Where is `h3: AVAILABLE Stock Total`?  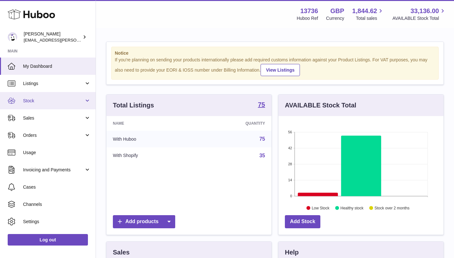
h3: AVAILABLE Stock Total is located at coordinates (320, 105).